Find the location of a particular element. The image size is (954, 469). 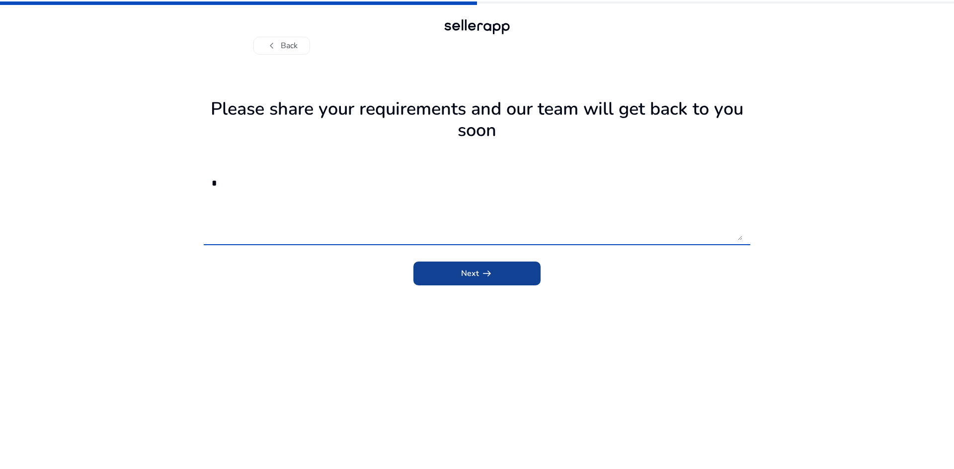

span: chevron_left is located at coordinates (272, 46).